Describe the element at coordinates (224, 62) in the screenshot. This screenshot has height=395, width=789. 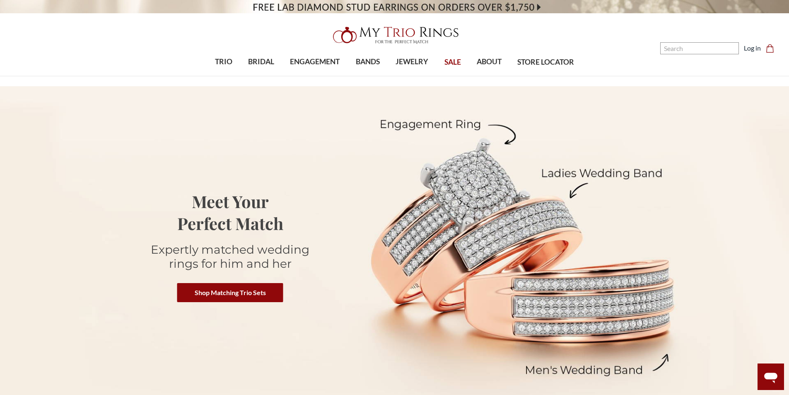
I see `span: TRIO` at that location.